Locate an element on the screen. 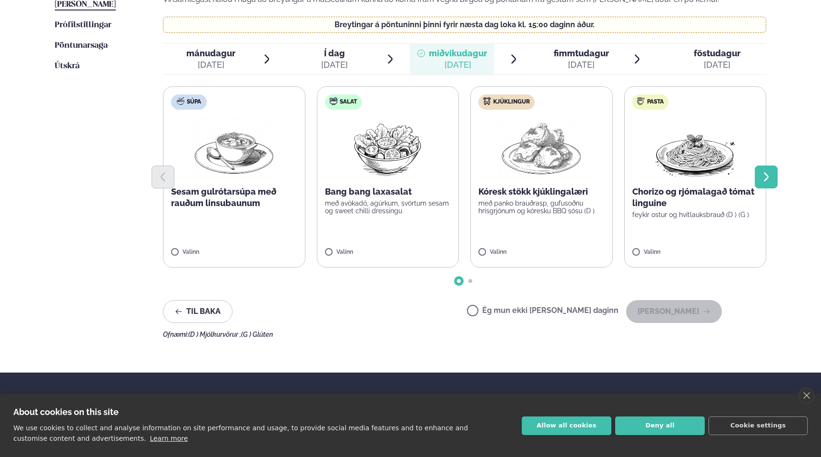 The image size is (821, 457). p: með avókadó, agúrkum, svörtum sesam og sweet chilli dressingu is located at coordinates (388, 207).